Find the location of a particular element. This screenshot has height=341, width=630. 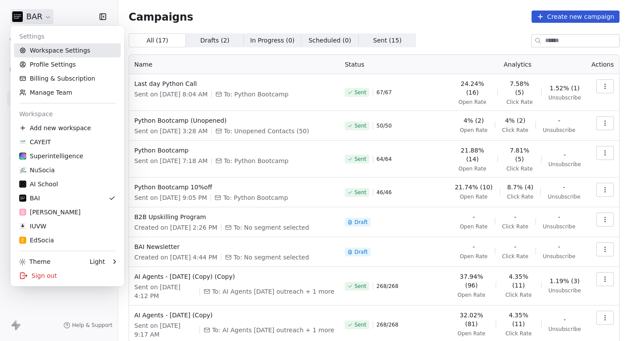

img: VedicU.png is located at coordinates (23, 226).